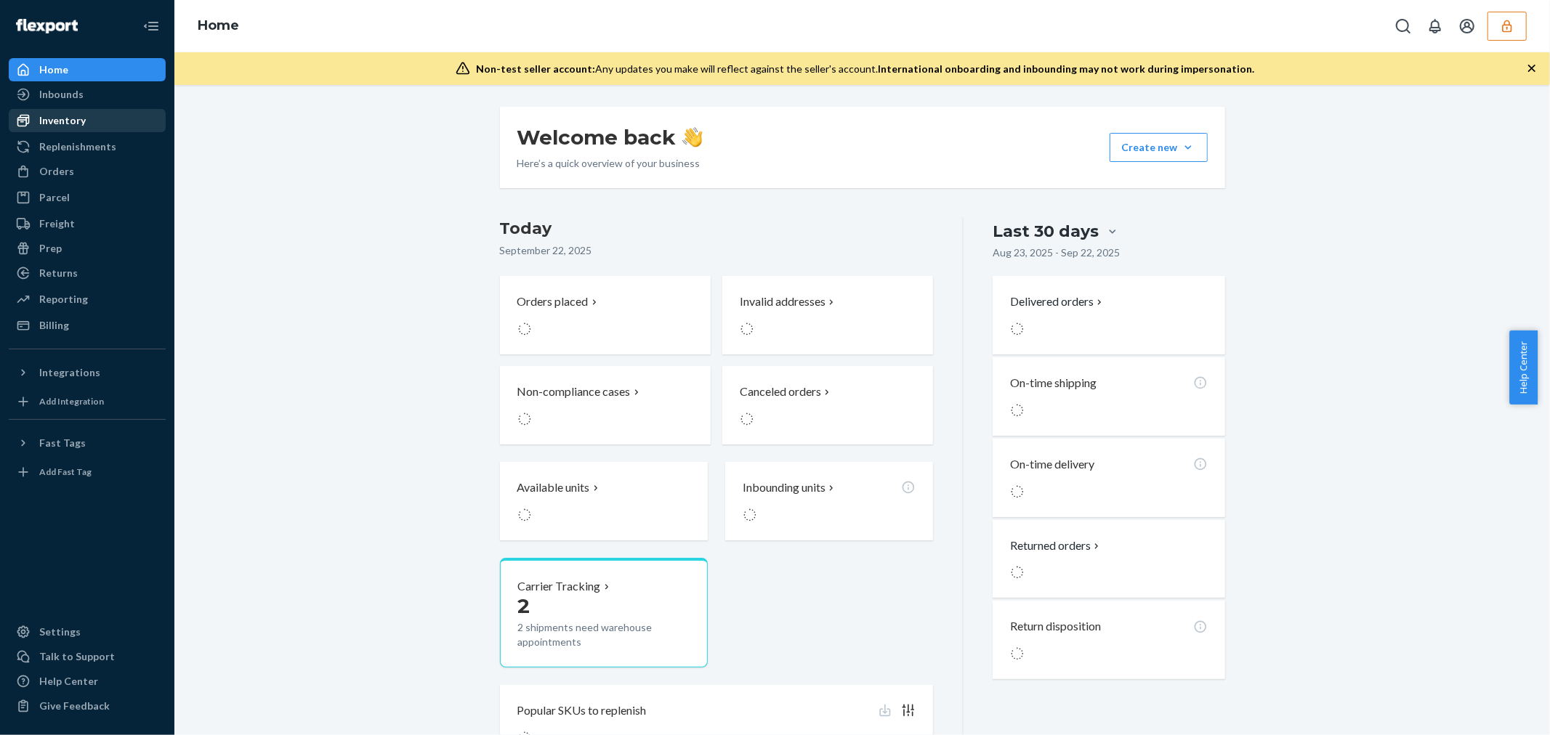 Image resolution: width=1550 pixels, height=735 pixels. I want to click on div: Add Fast Tag, so click(65, 472).